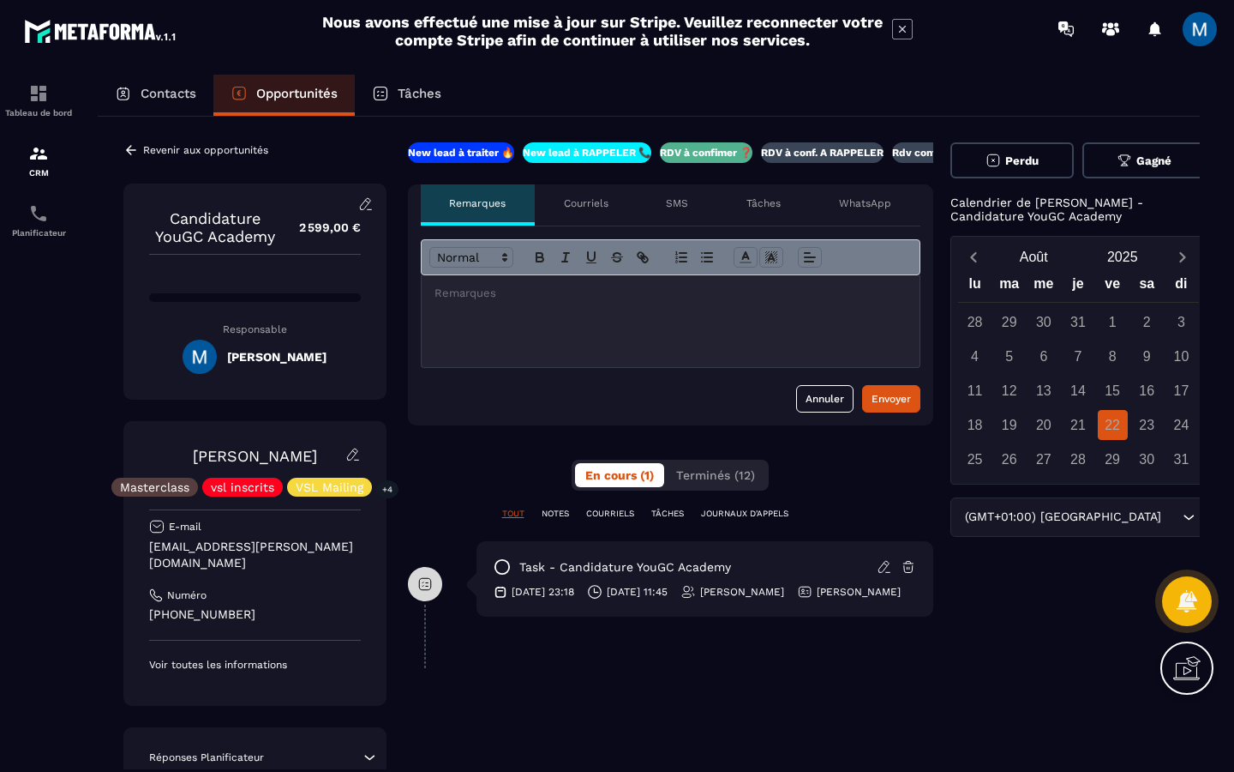  I want to click on button: Annuler, so click(825, 399).